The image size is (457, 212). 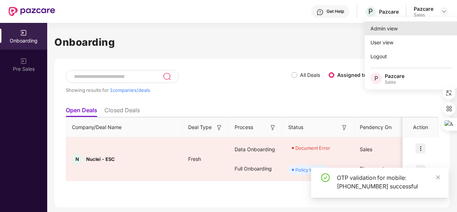 I want to click on div: Data Onboarding, so click(x=256, y=150).